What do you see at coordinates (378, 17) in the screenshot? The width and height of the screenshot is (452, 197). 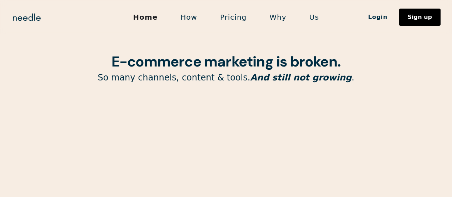 I see `a: Login` at bounding box center [378, 17].